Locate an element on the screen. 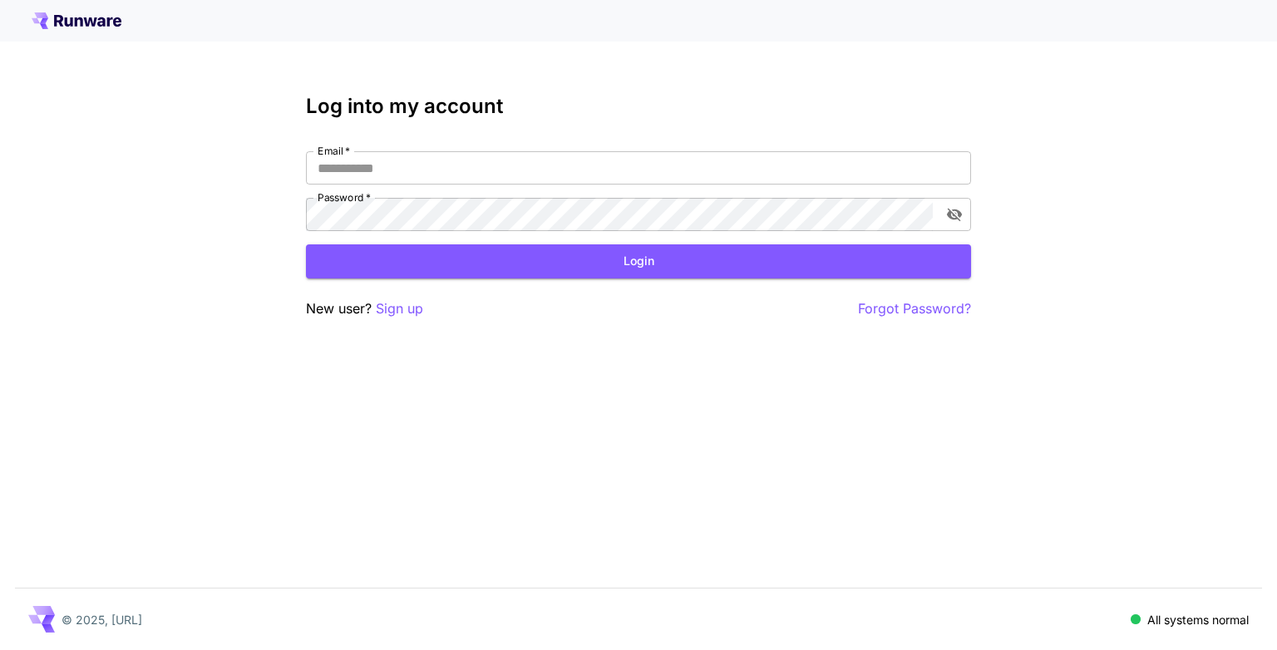  button: Sign up is located at coordinates (399, 308).